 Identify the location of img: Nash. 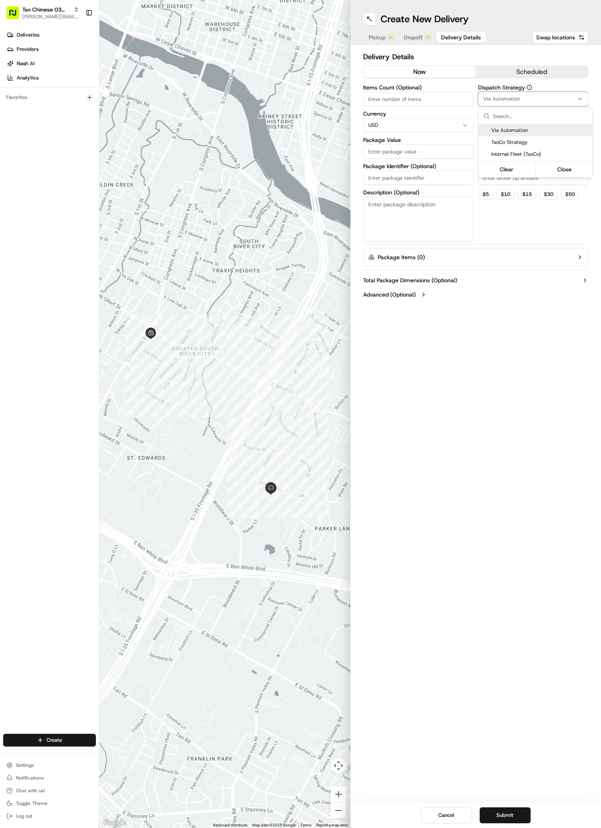
(16, 16).